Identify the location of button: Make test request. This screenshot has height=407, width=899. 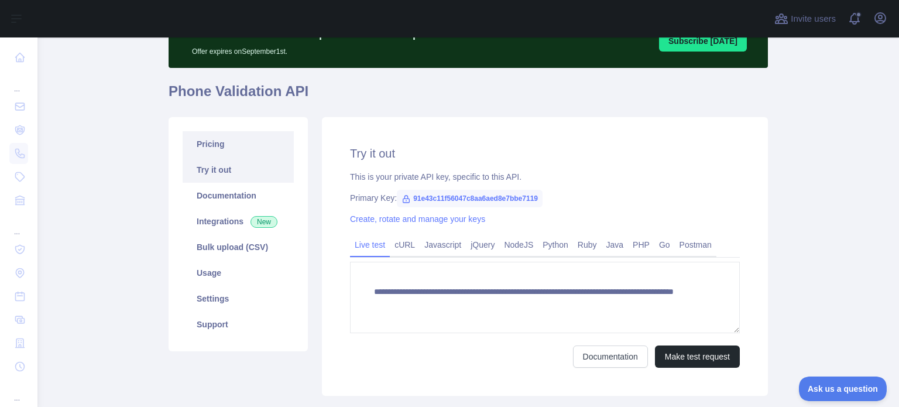
(697, 356).